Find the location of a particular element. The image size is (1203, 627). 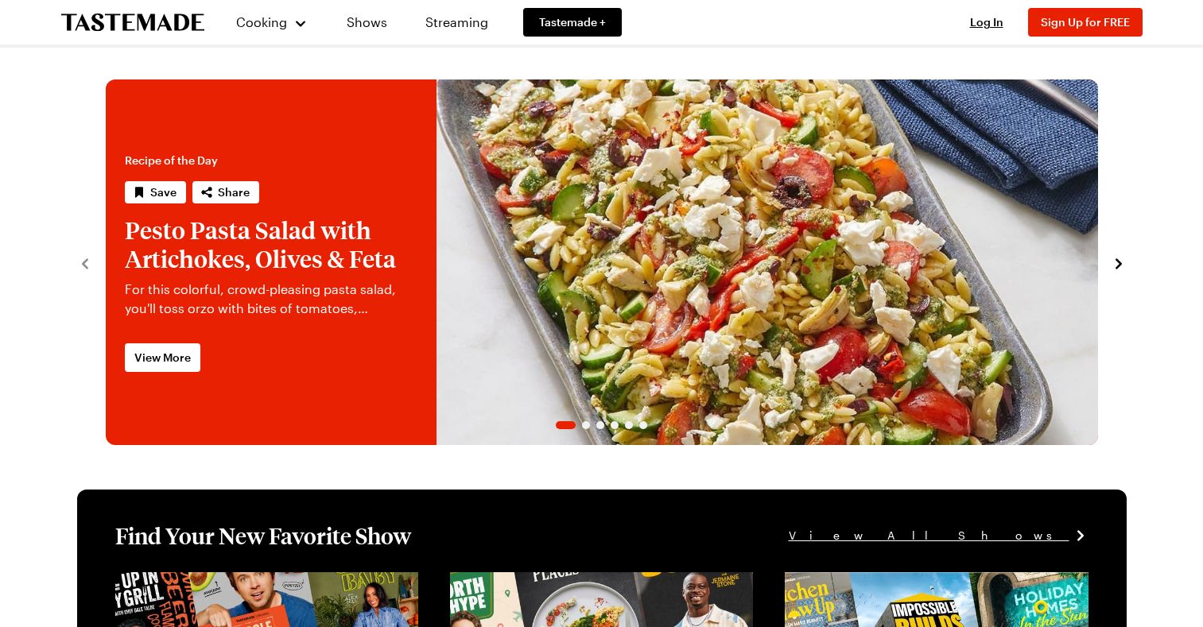

a: To Tastemade Home Page is located at coordinates (133, 22).